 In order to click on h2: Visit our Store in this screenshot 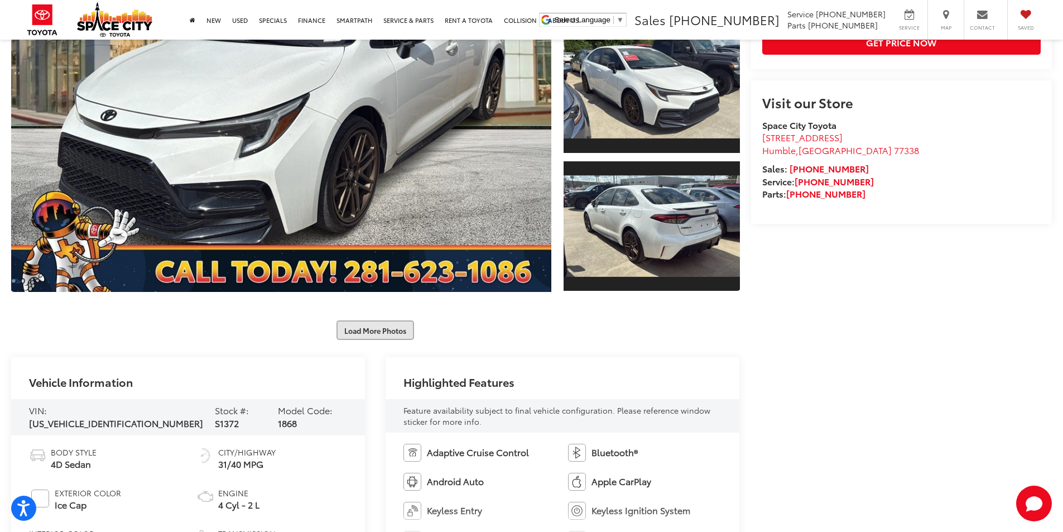, I will do `click(901, 102)`.